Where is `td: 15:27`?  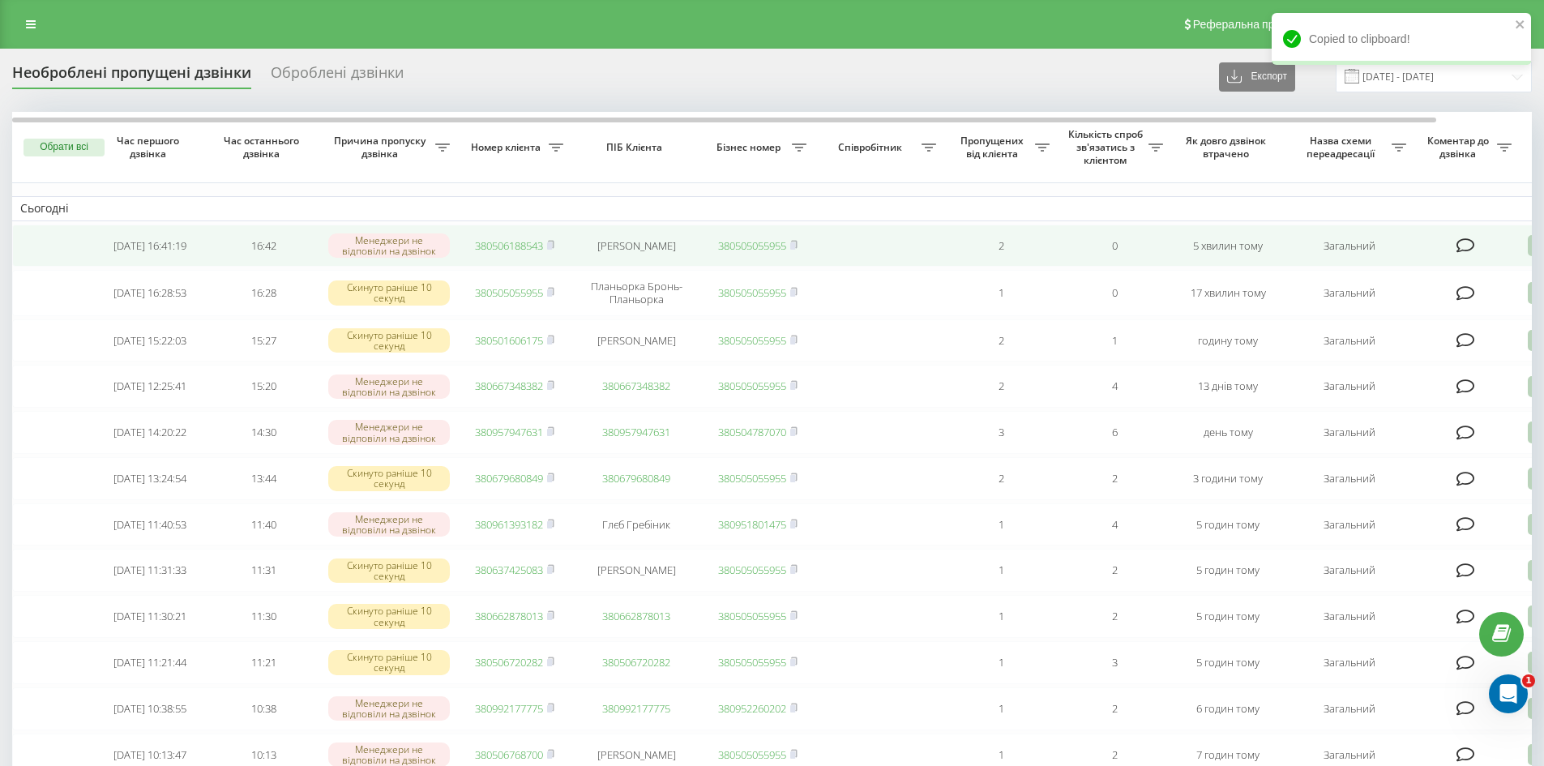
td: 15:27 is located at coordinates (263, 341).